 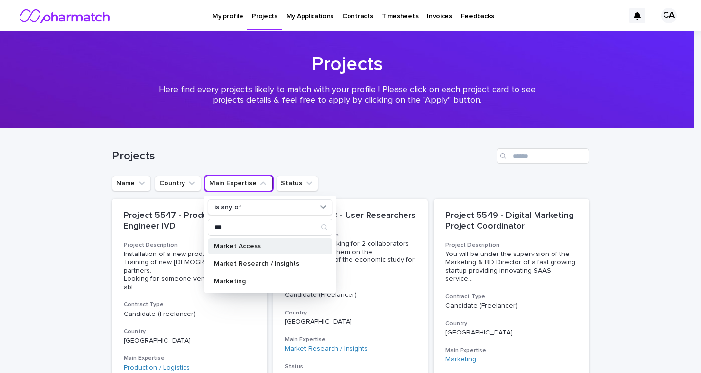 What do you see at coordinates (326, 348) in the screenshot?
I see `a: Market Research / Insights` at bounding box center [326, 348].